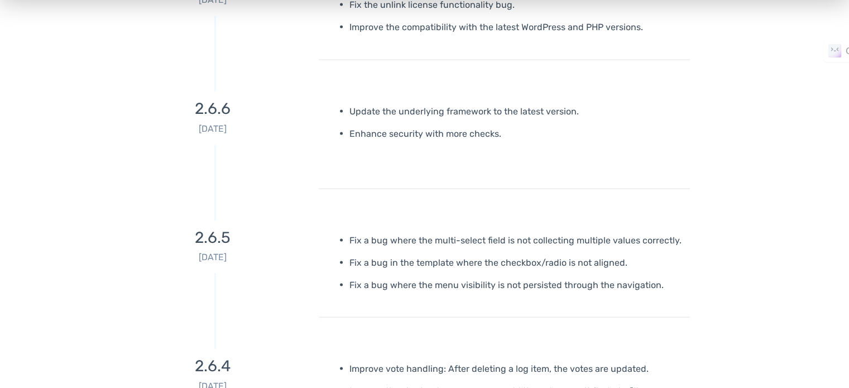 This screenshot has height=388, width=849. Describe the element at coordinates (515, 240) in the screenshot. I see `p: Fix a bug where the multi-select field is not collecting multiple values correctly.` at that location.